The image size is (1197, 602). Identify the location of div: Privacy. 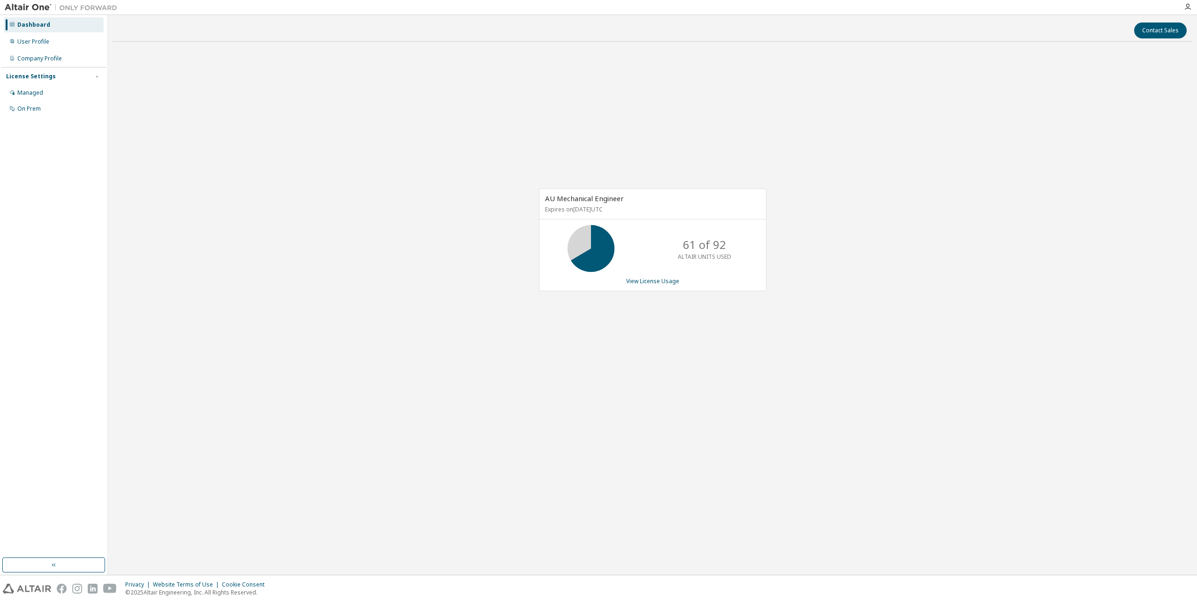
(139, 585).